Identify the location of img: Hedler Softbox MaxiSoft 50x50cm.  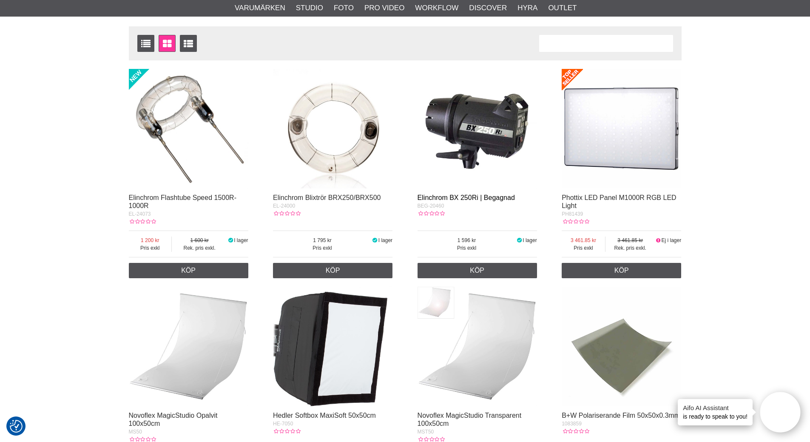
(332, 346).